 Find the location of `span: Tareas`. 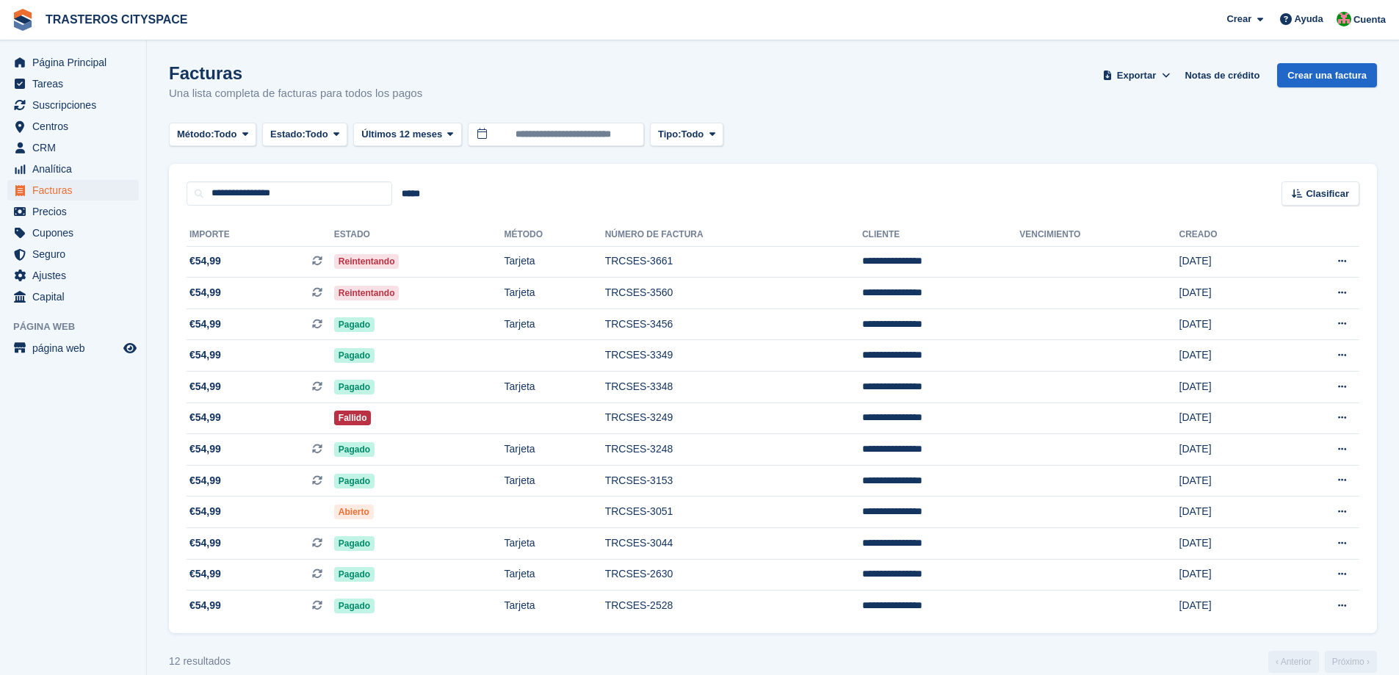

span: Tareas is located at coordinates (76, 84).